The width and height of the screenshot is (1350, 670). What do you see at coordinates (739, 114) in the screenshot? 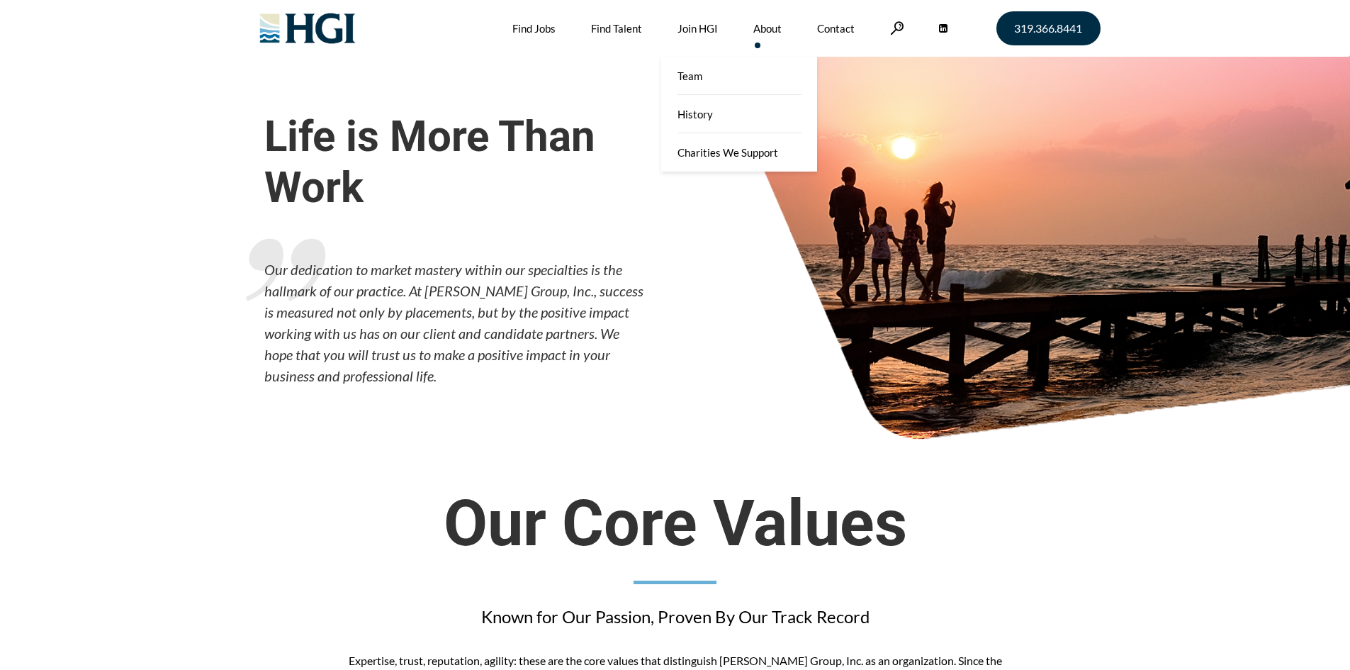
I see `a: History` at bounding box center [739, 114].